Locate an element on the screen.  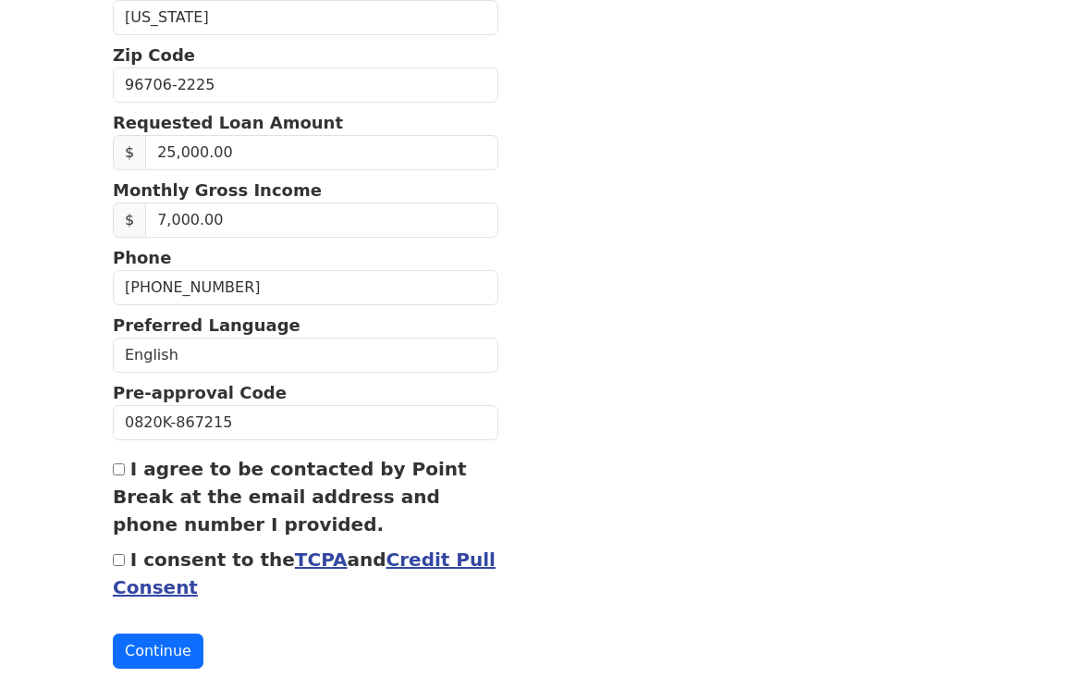
a: TCPA is located at coordinates (321, 559).